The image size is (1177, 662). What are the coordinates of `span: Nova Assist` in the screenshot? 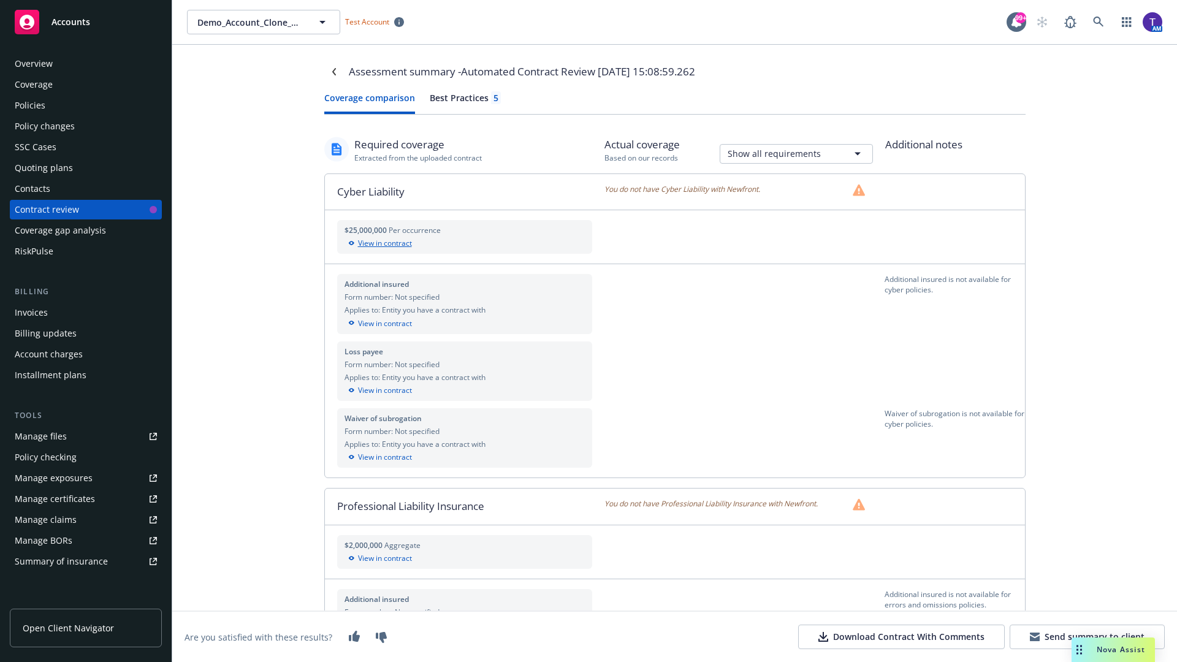 It's located at (1120, 649).